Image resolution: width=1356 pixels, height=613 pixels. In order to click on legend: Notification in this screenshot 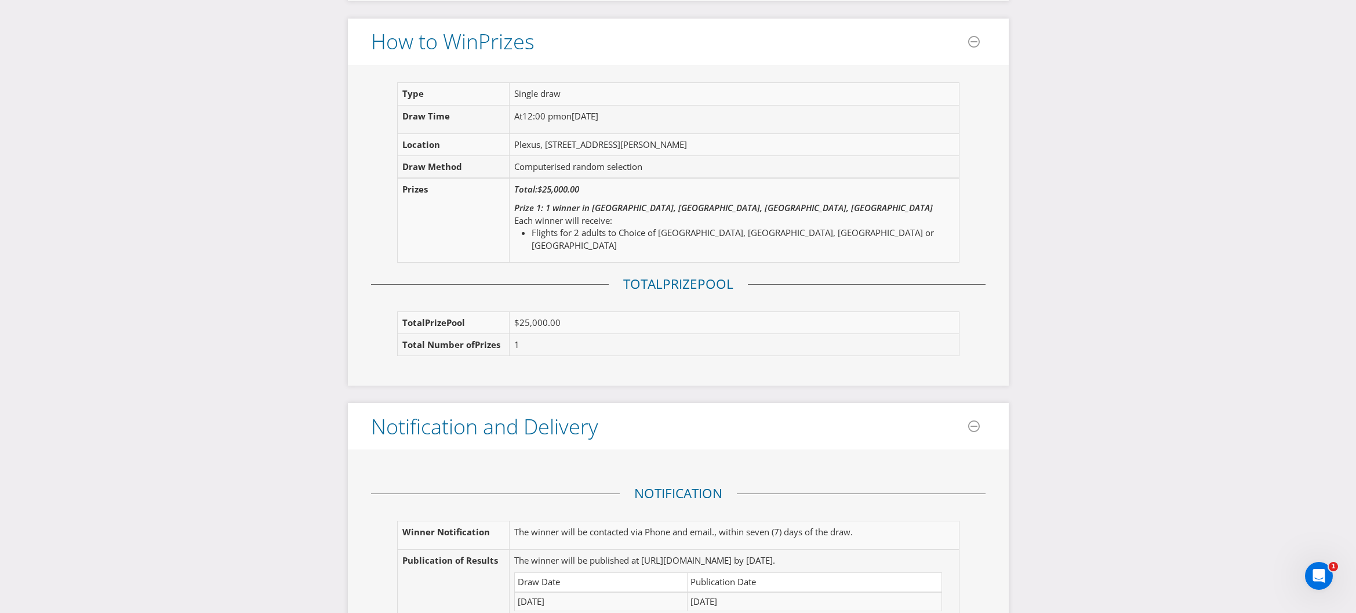, I will do `click(678, 493)`.